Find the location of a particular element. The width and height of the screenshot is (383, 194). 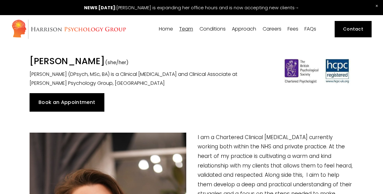

a: Careers is located at coordinates (272, 29).